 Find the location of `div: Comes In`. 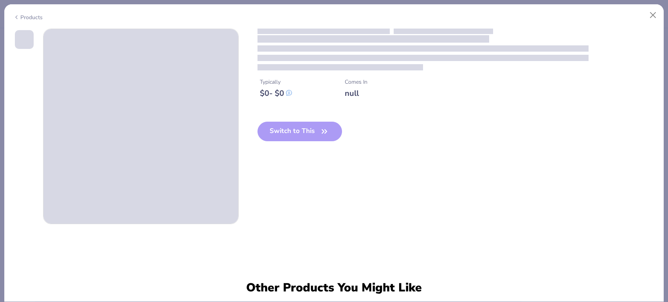

div: Comes In is located at coordinates (356, 82).